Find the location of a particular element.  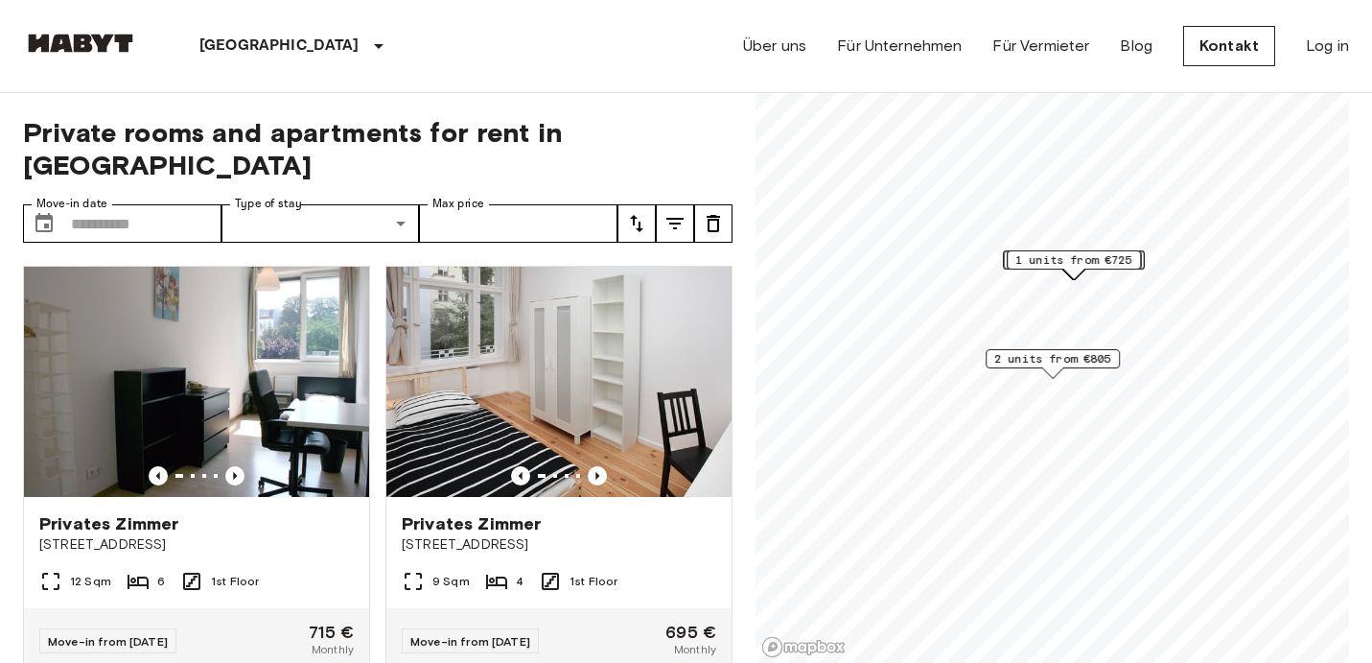

label: Move-in date is located at coordinates (72, 203).